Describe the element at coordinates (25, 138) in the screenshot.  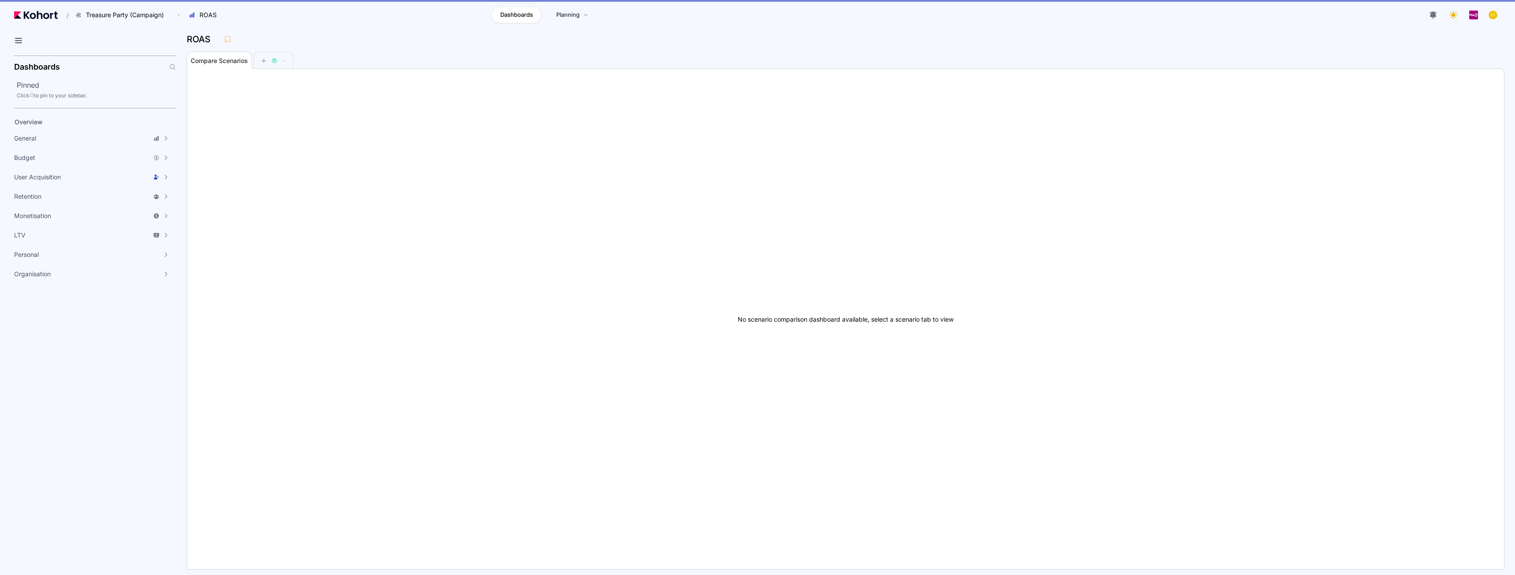
I see `span: General` at that location.